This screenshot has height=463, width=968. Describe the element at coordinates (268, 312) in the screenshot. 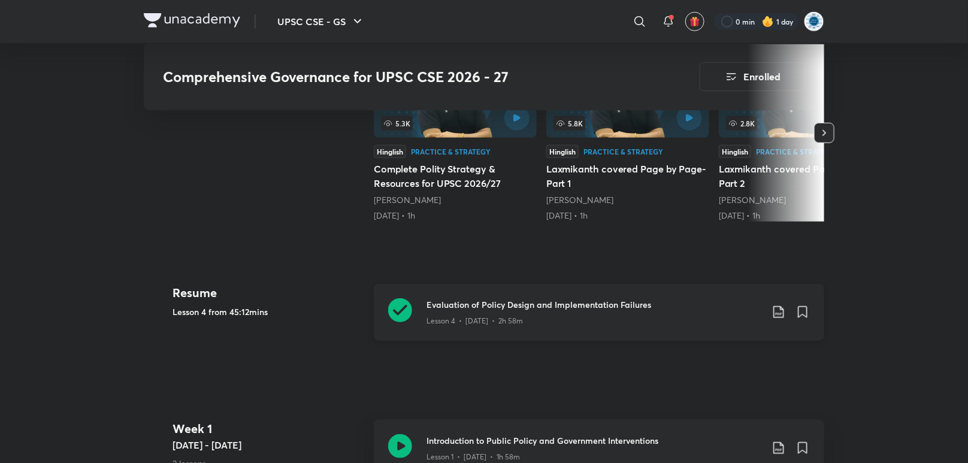

I see `h5: Lesson 4 from 45:12mins` at that location.